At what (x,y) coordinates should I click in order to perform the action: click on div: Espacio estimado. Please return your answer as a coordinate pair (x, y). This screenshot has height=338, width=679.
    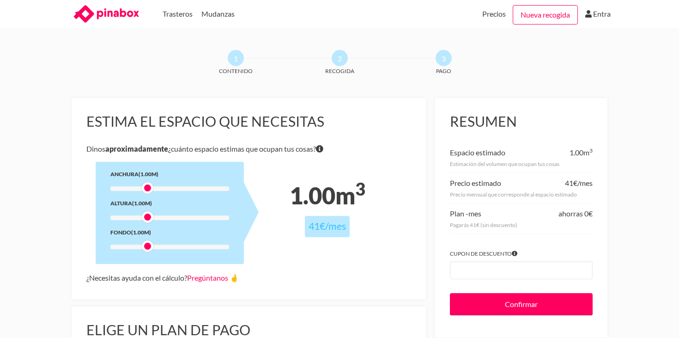
    Looking at the image, I should click on (478, 152).